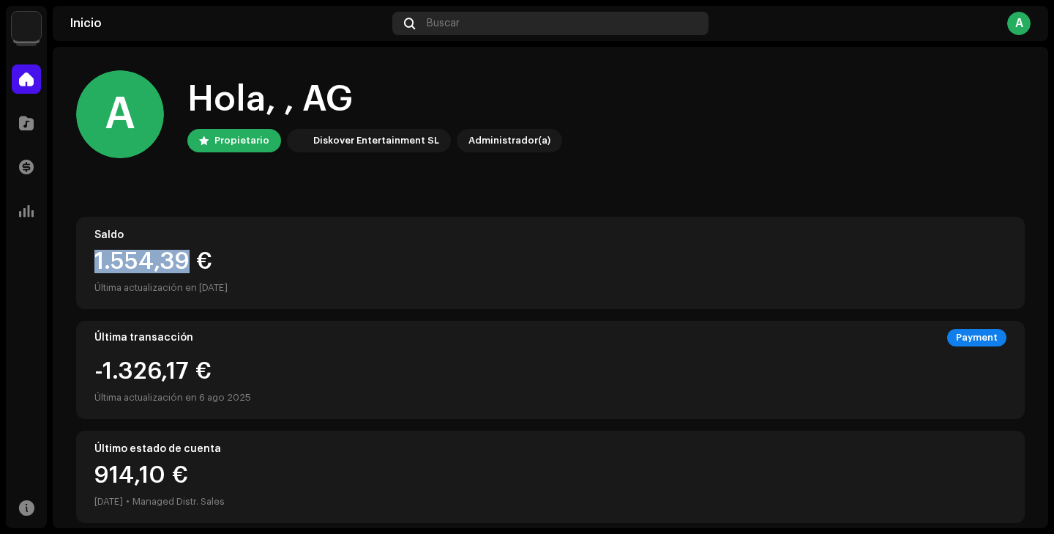 This screenshot has height=534, width=1054. I want to click on re-o-card-value: Último estado de cuenta, so click(550, 476).